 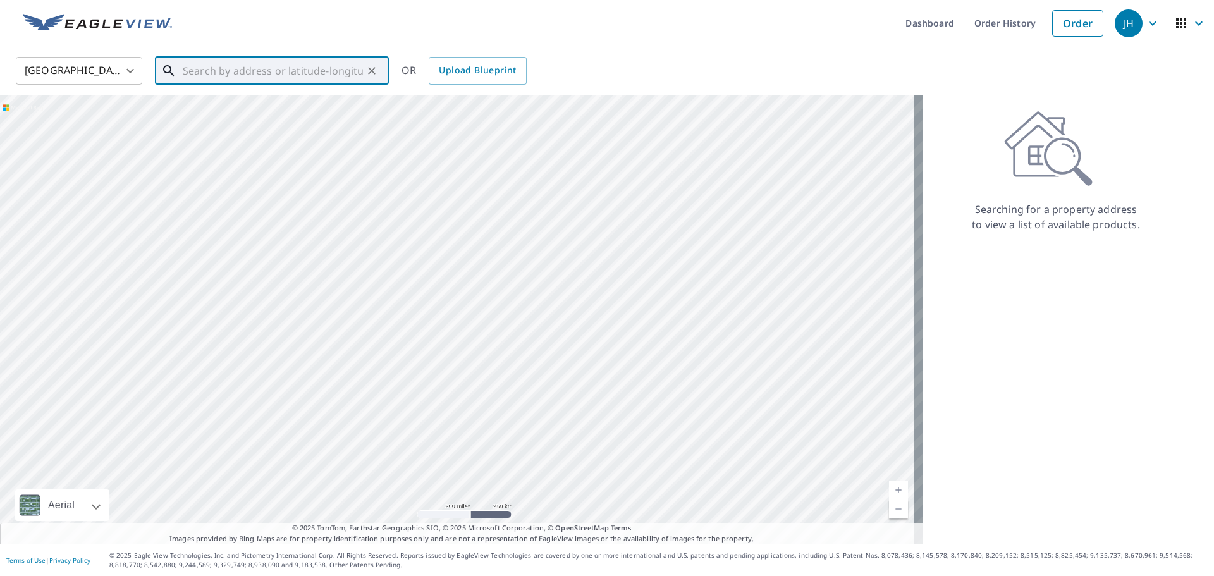 What do you see at coordinates (462, 528) in the screenshot?
I see `span: © 2025 TomTom, Earthstar Geographics SIO, © 2025 Microsoft Corporation, ©` at bounding box center [462, 528].